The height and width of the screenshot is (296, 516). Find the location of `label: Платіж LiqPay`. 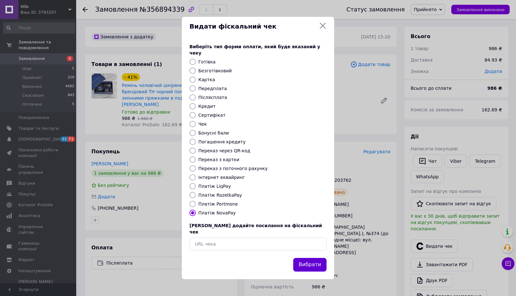

label: Платіж LiqPay is located at coordinates (215, 186).